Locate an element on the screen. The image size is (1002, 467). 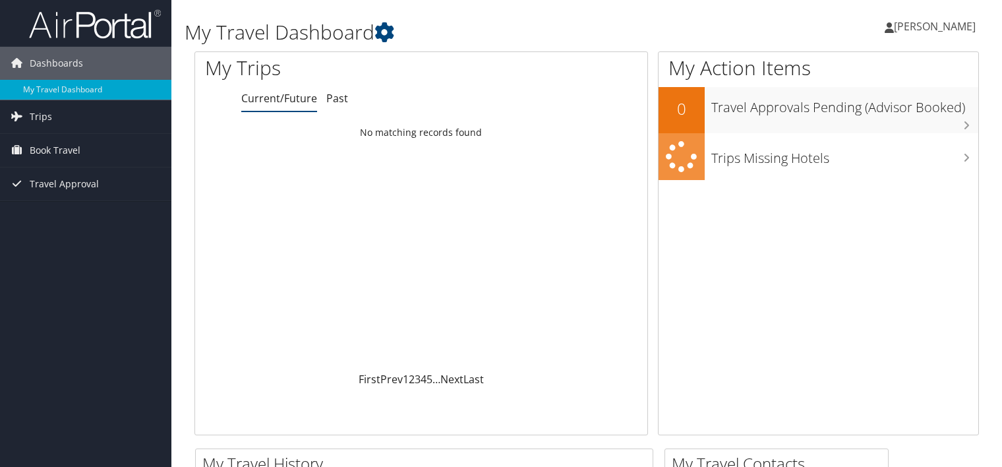
td: No matching records found is located at coordinates (421, 133).